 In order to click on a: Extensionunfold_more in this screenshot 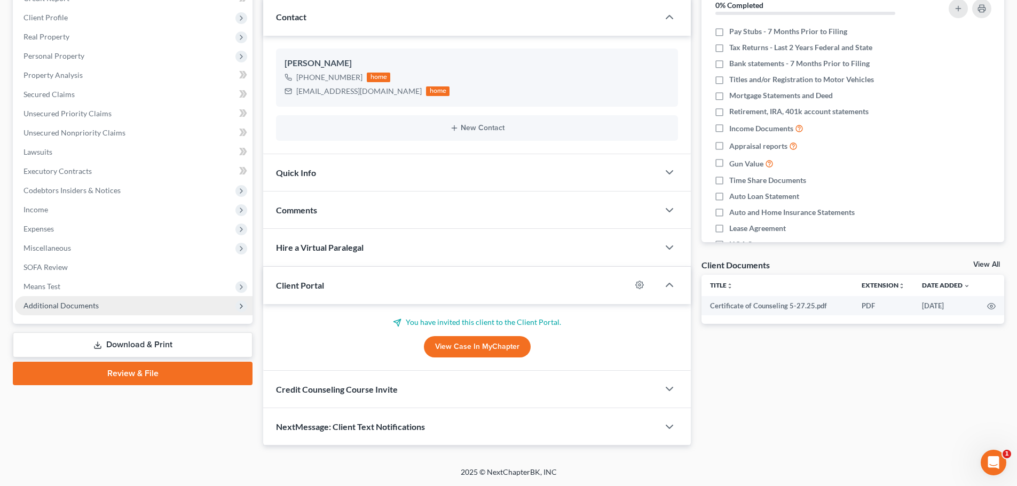, I will do `click(883, 285)`.